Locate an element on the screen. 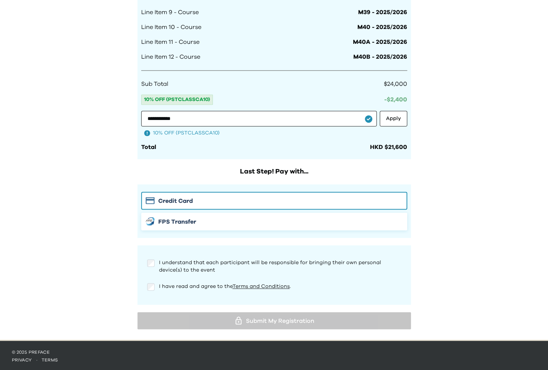 The width and height of the screenshot is (548, 370). span: $24,000 is located at coordinates (395, 84).